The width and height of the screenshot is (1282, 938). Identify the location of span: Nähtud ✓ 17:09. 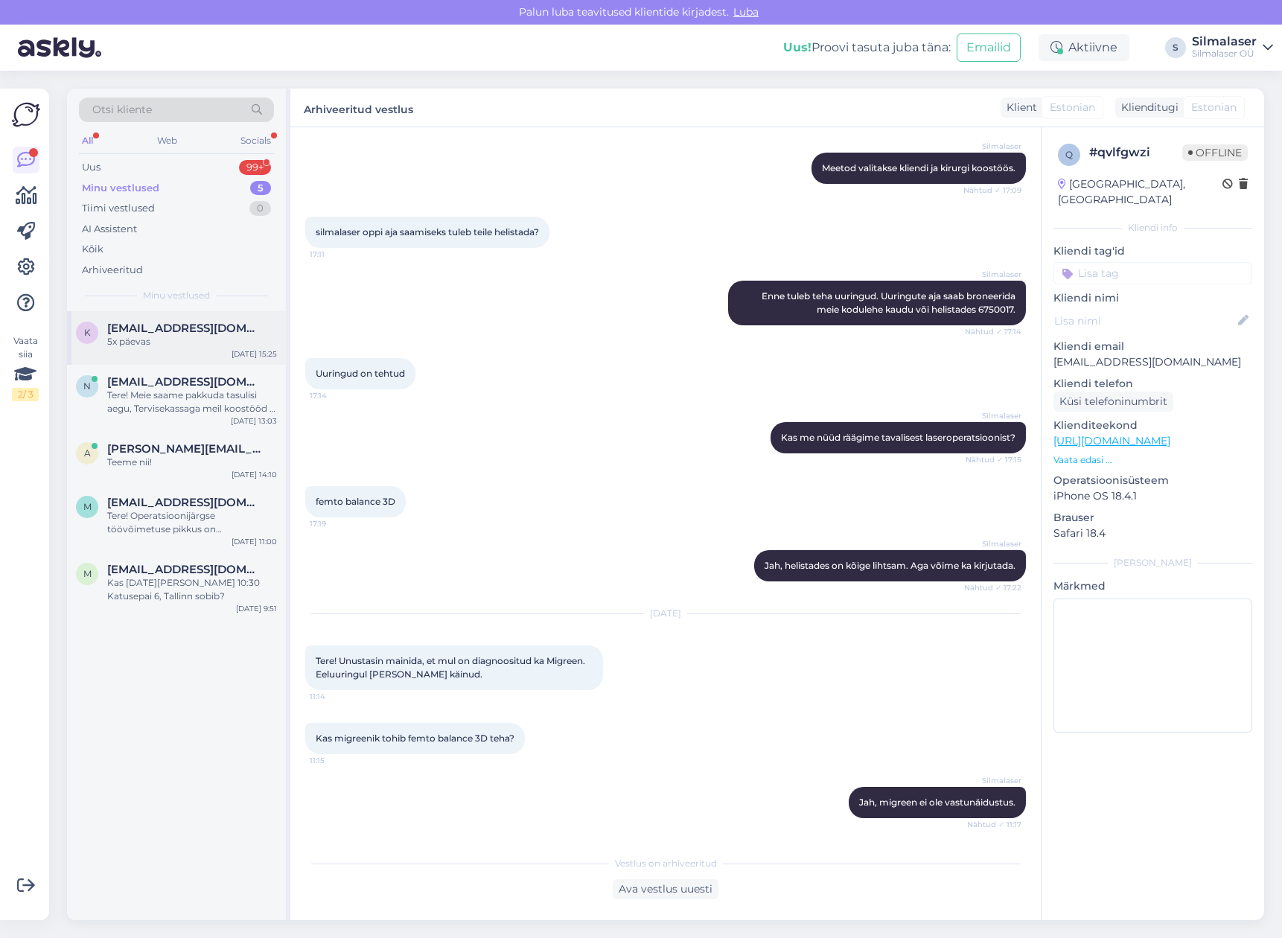
(992, 190).